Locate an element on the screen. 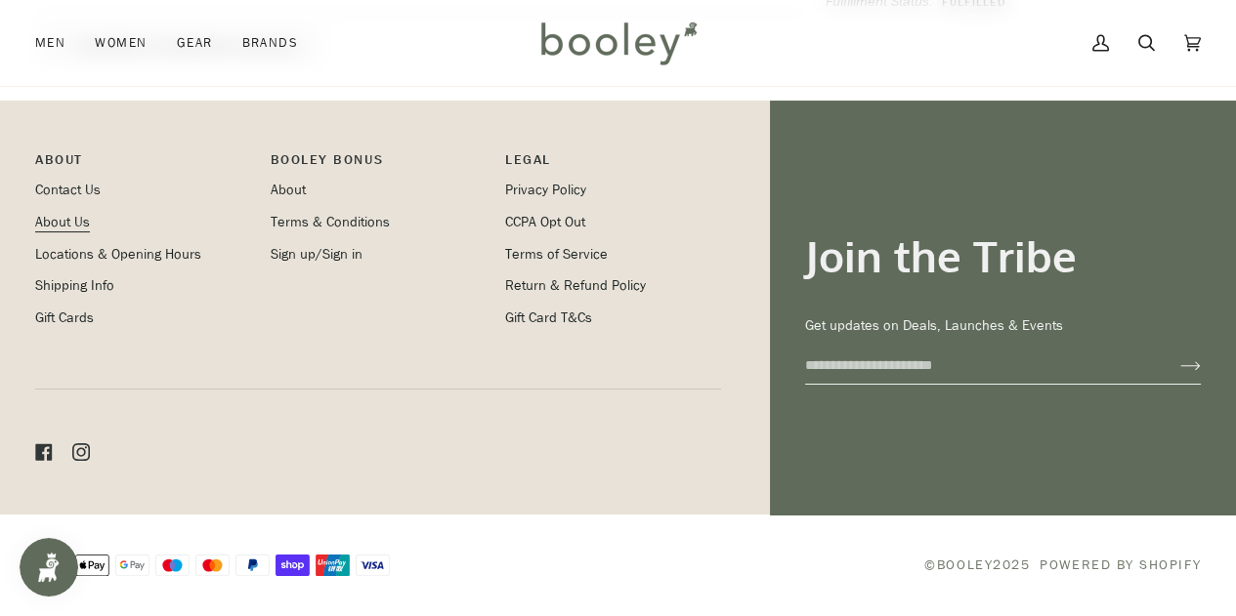 The image size is (1236, 616). span: Women is located at coordinates (120, 43).